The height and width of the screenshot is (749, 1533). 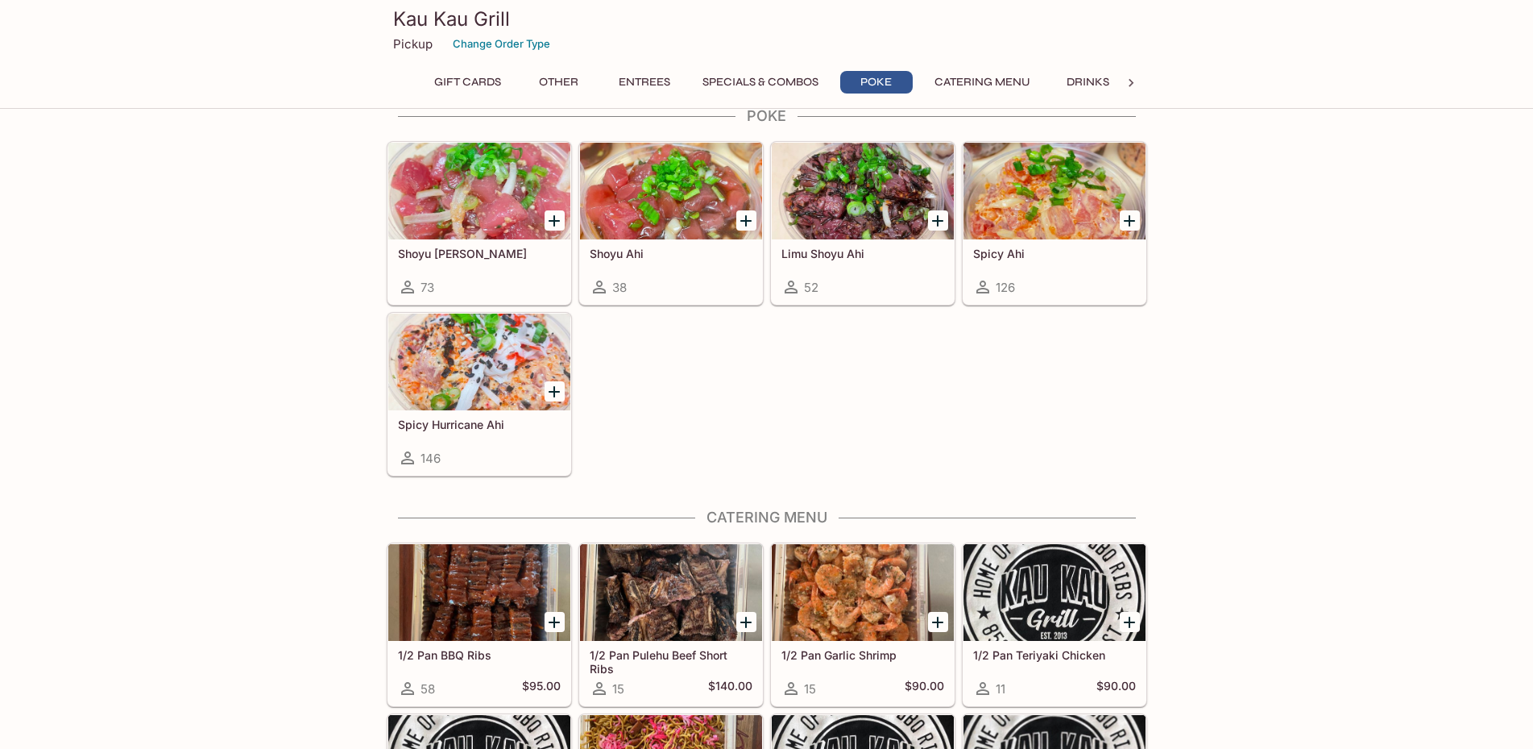 What do you see at coordinates (501, 44) in the screenshot?
I see `button: Change Order Type` at bounding box center [501, 44].